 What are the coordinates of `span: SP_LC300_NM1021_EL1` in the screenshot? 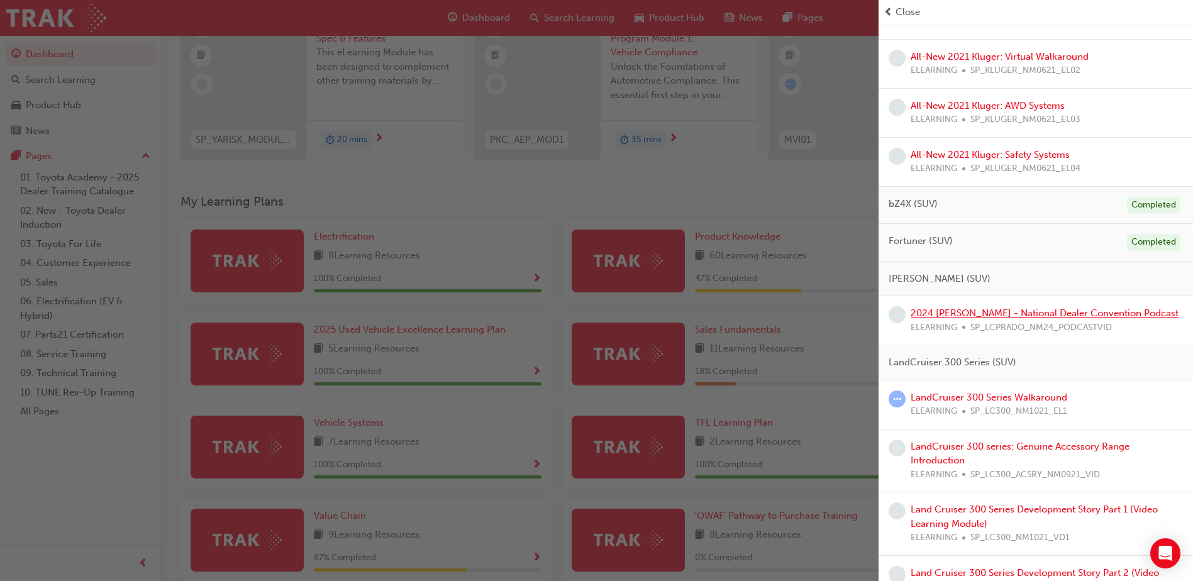 It's located at (1018, 411).